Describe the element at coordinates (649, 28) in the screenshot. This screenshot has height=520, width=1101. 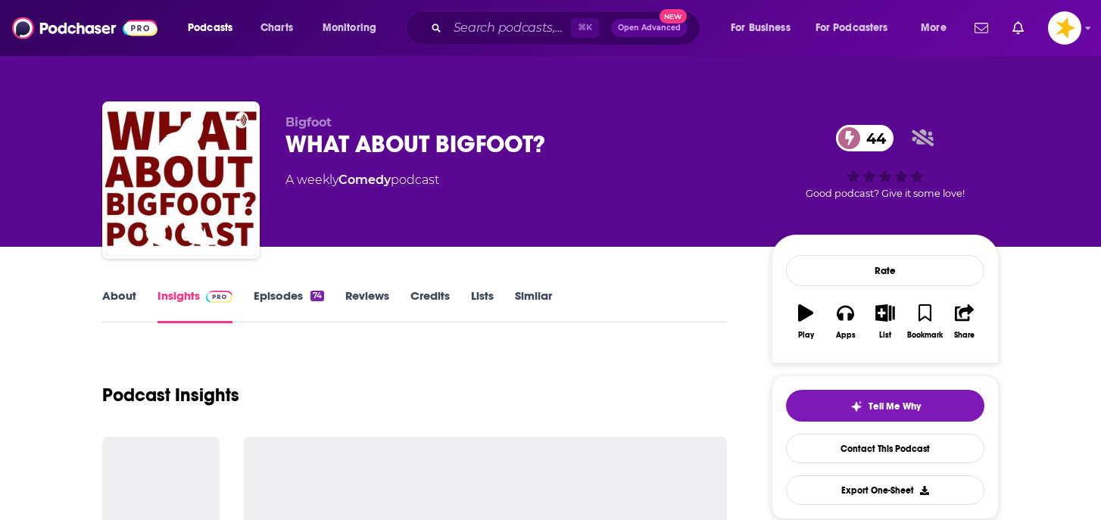
I see `span: Open Advanced` at that location.